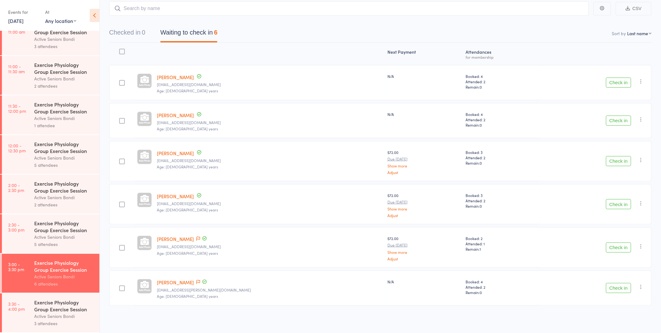 Image resolution: width=661 pixels, height=333 pixels. What do you see at coordinates (634, 8) in the screenshot?
I see `button: CSV` at bounding box center [634, 8].